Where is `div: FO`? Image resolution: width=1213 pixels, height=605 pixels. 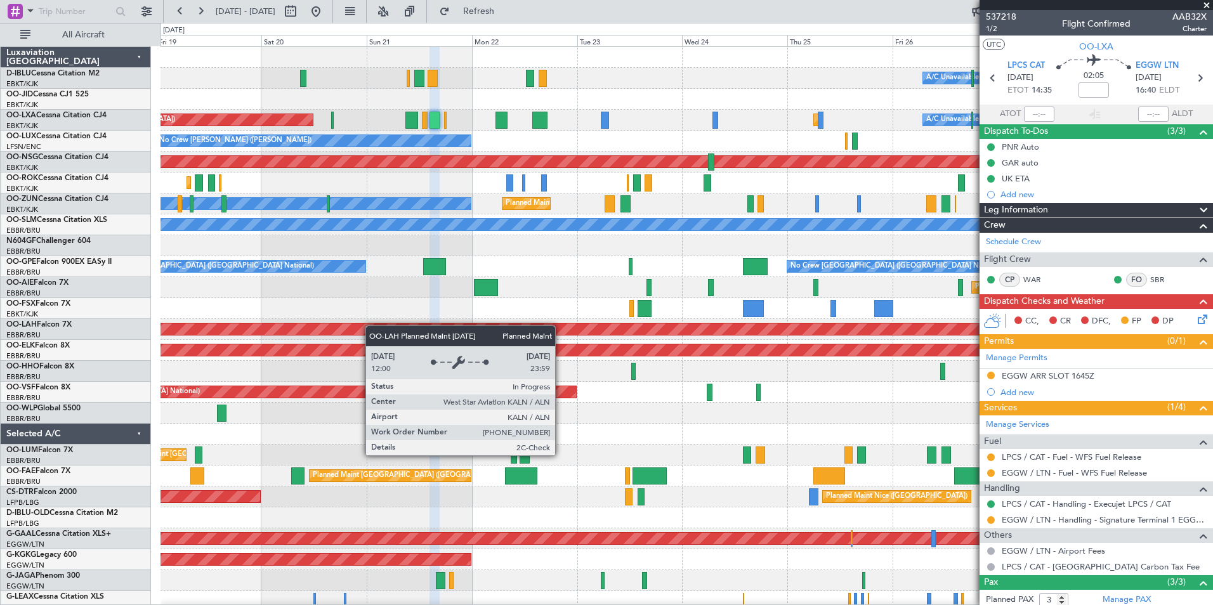 div: FO is located at coordinates (1136, 280).